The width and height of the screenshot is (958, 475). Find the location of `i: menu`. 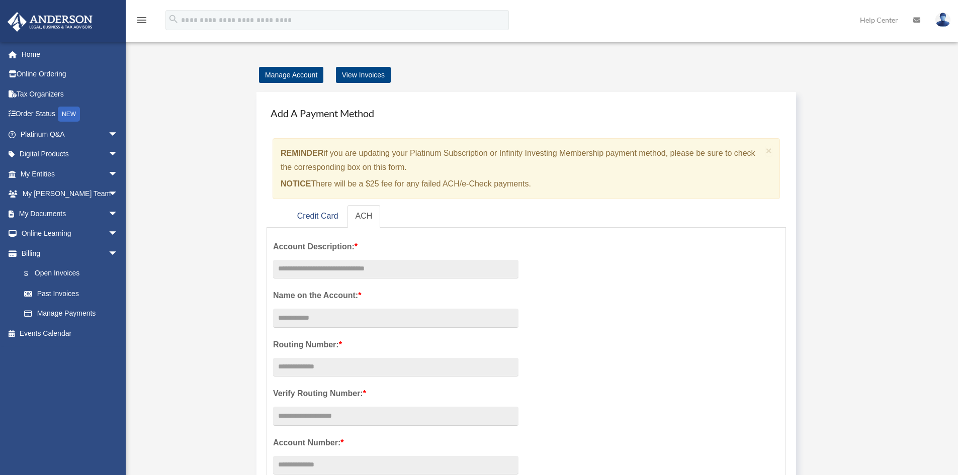

i: menu is located at coordinates (142, 20).